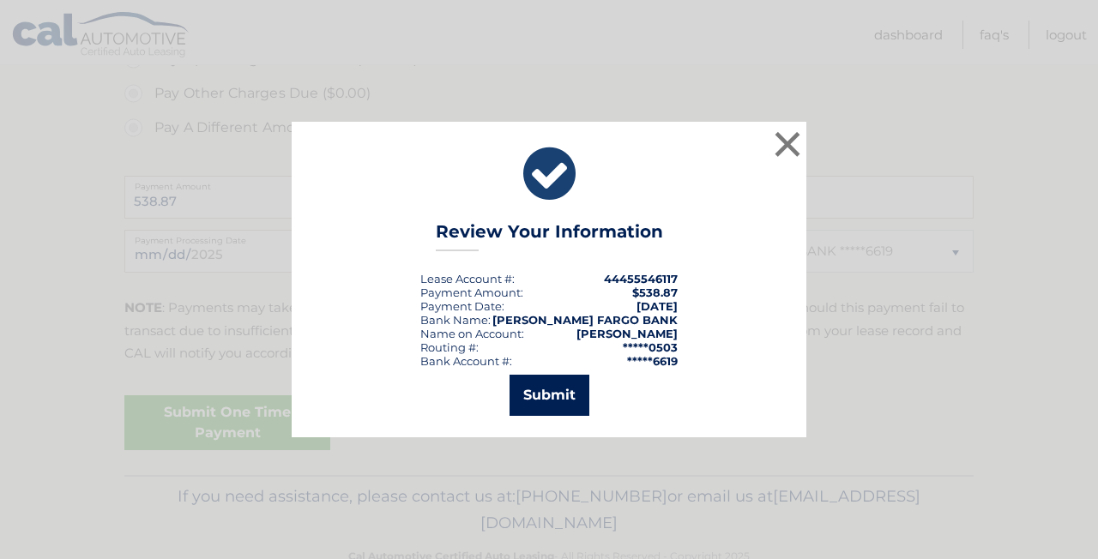 The height and width of the screenshot is (559, 1098). What do you see at coordinates (450, 348) in the screenshot?
I see `div: Routing #:` at bounding box center [450, 348].